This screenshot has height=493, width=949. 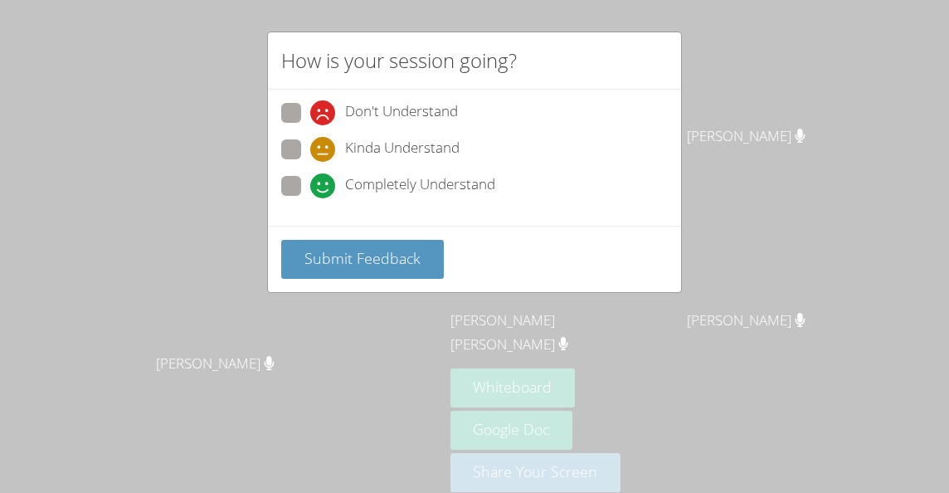 What do you see at coordinates (420, 186) in the screenshot?
I see `span: Completely Understand` at bounding box center [420, 186].